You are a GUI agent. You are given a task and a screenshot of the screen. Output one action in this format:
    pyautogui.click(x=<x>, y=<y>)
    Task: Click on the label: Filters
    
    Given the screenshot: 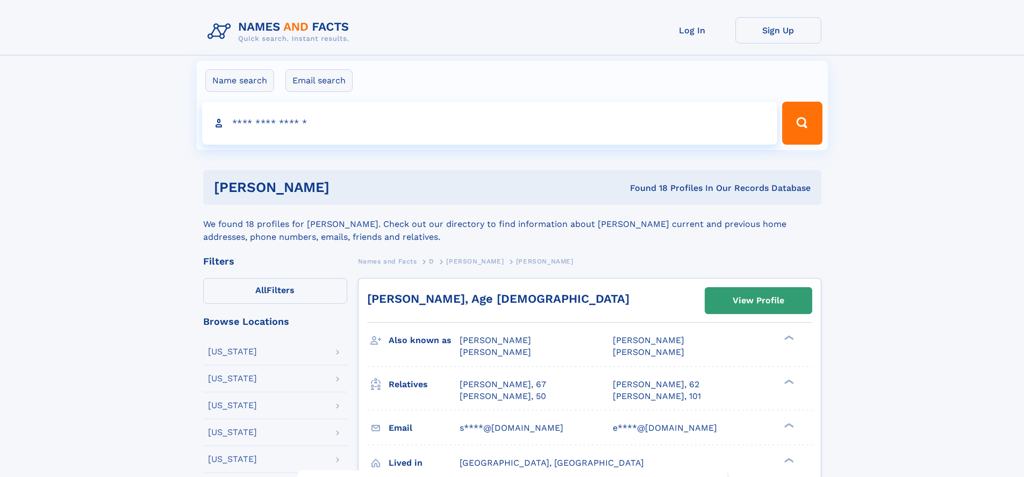 What is the action you would take?
    pyautogui.click(x=275, y=291)
    